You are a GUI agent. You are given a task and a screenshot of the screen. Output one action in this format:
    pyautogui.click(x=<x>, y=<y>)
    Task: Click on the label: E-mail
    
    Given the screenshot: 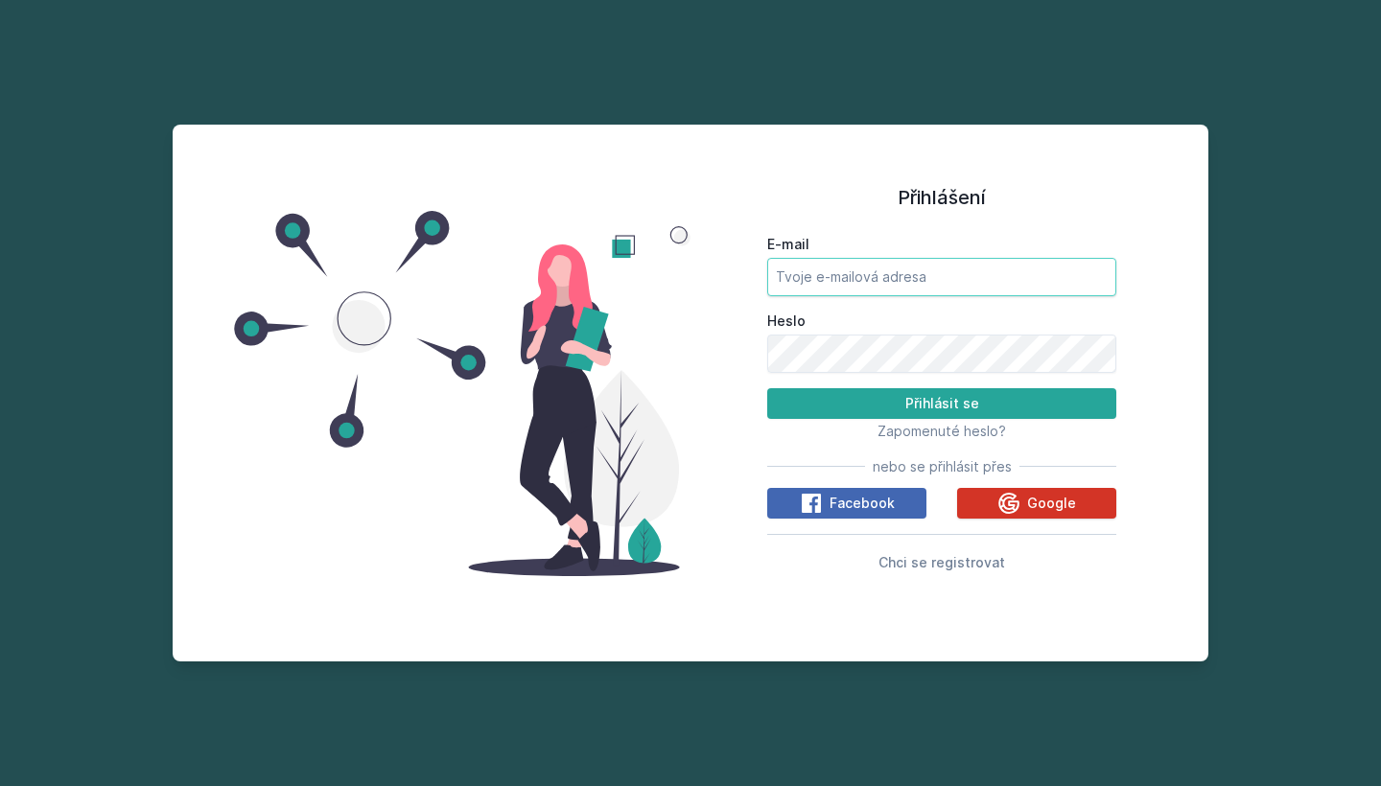 What is the action you would take?
    pyautogui.click(x=942, y=245)
    